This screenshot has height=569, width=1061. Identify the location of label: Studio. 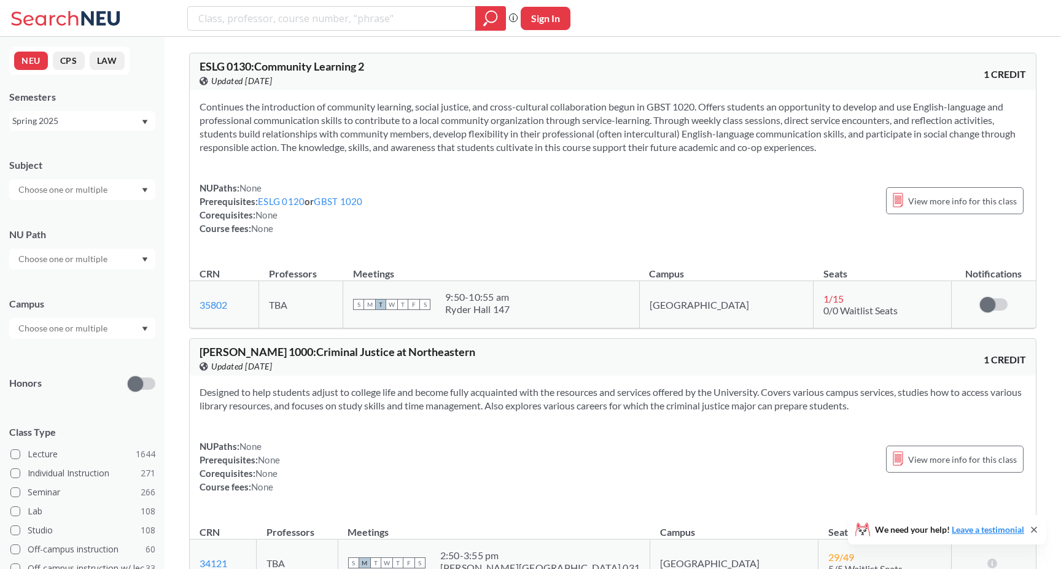
(83, 530).